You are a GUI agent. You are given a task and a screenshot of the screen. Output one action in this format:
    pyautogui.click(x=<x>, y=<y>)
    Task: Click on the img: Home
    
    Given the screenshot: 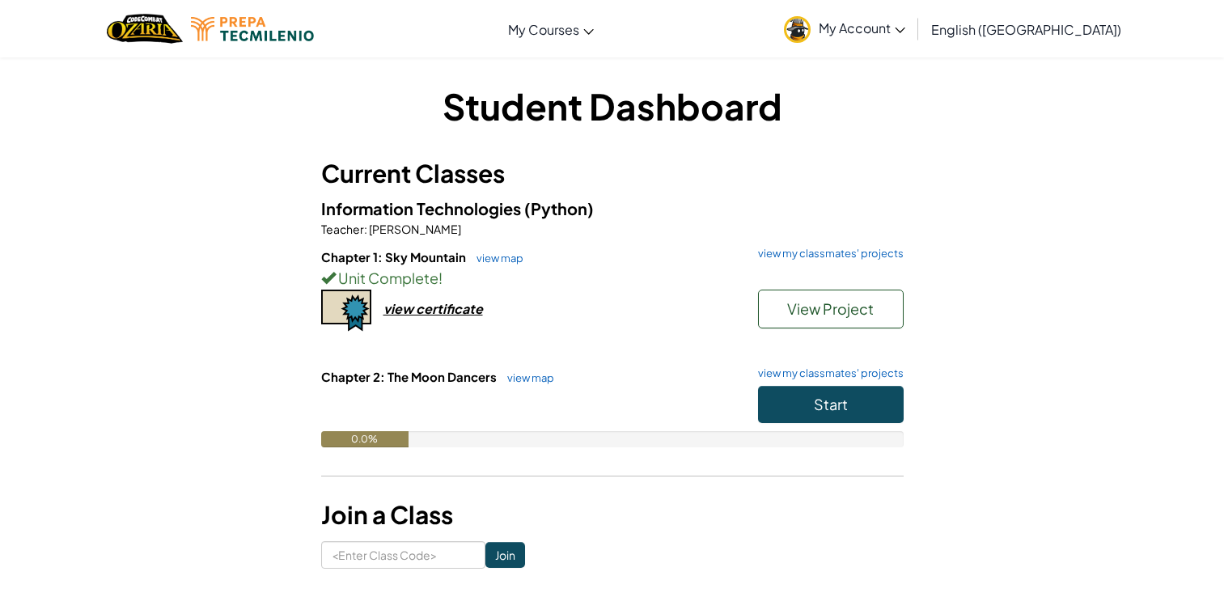 What is the action you would take?
    pyautogui.click(x=144, y=28)
    